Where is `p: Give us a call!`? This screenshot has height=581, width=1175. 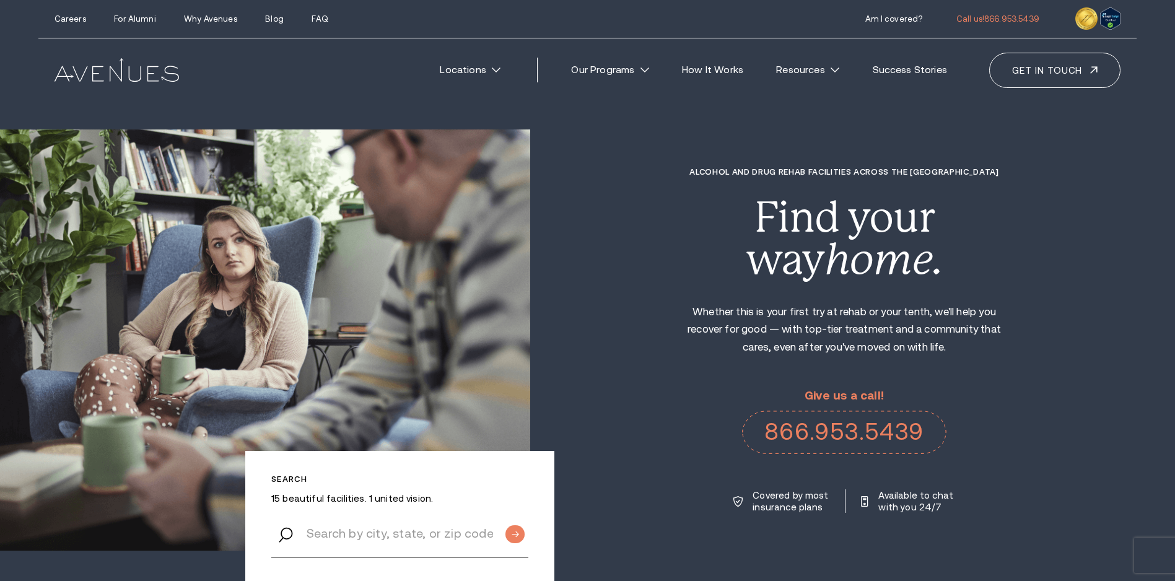 p: Give us a call! is located at coordinates (843, 396).